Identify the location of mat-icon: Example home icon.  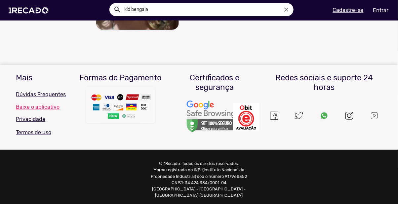
(117, 10).